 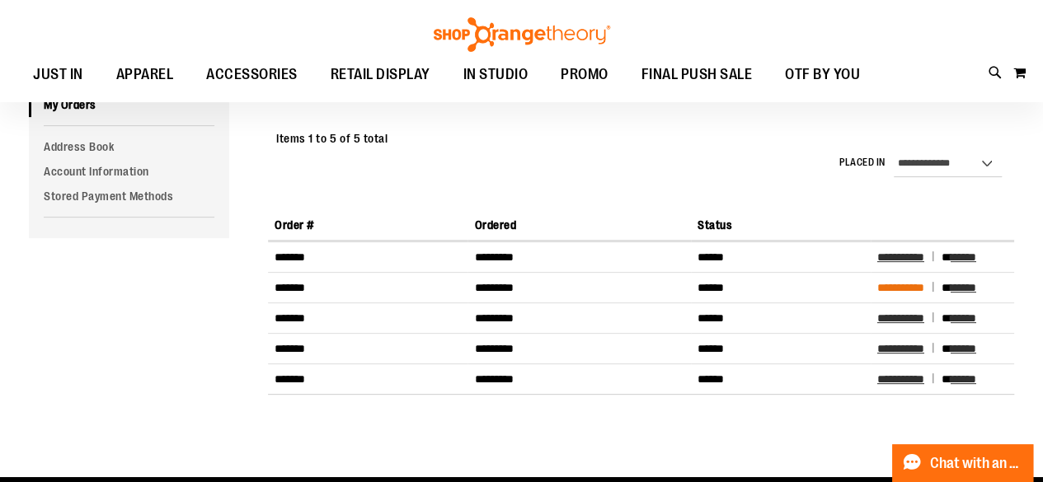 What do you see at coordinates (579, 225) in the screenshot?
I see `th: Ordered` at bounding box center [579, 225].